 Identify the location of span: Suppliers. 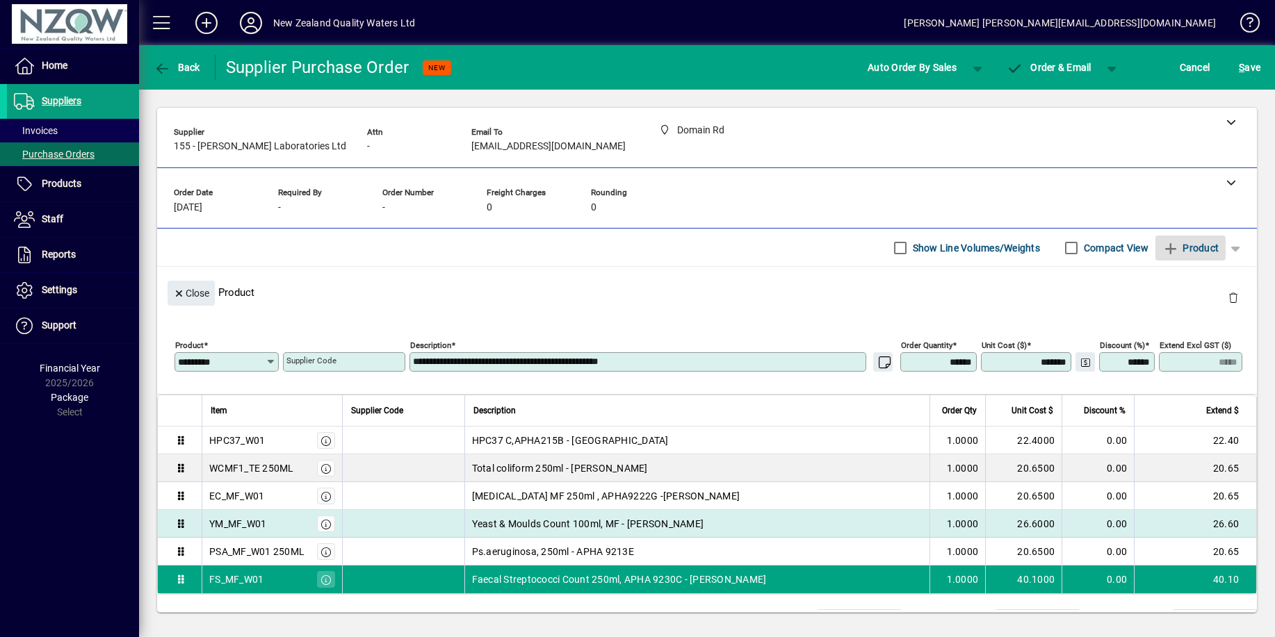
(61, 101).